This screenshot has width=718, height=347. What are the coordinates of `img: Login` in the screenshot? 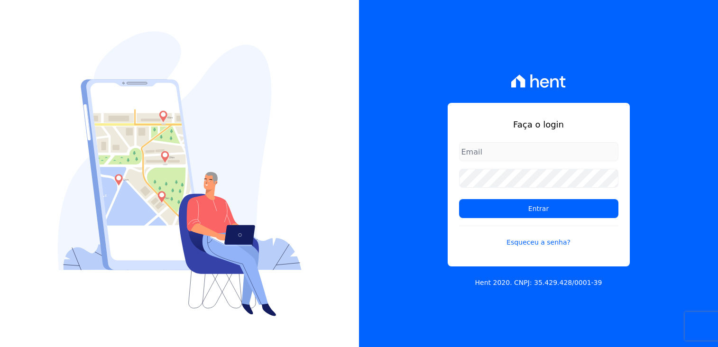 It's located at (180, 174).